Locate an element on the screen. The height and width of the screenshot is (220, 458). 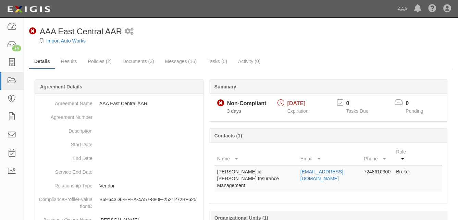
a: Policies (2) is located at coordinates (100, 61).